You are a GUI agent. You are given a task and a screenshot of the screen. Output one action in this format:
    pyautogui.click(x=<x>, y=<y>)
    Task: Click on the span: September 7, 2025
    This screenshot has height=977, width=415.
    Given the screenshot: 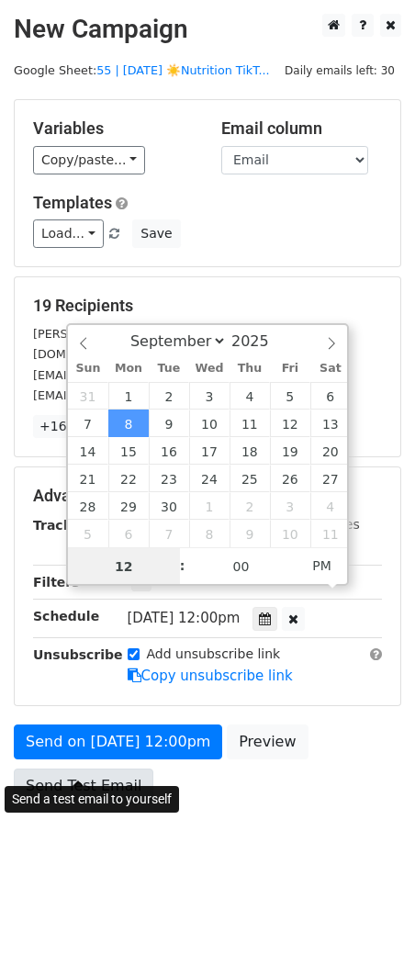 What is the action you would take?
    pyautogui.click(x=88, y=423)
    